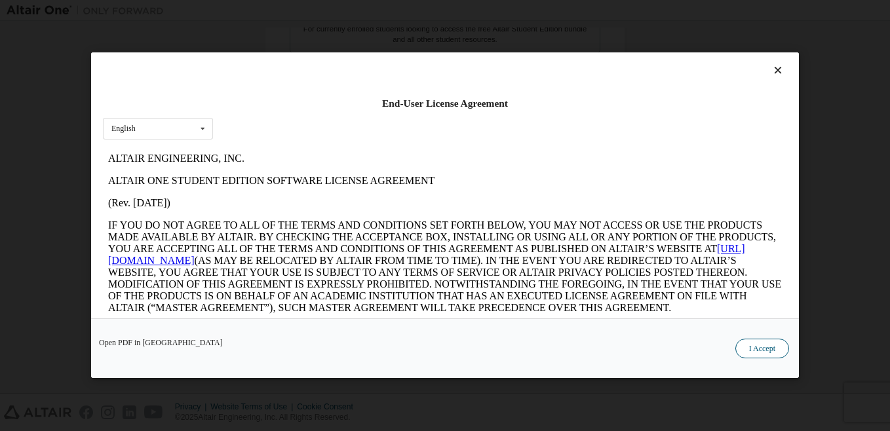 The image size is (890, 431). I want to click on p: IF YOU DO NOT AGREE TO ALL OF THE TERMS AND CONDITIONS SET FORTH BELOW, YOU MAY NOT ACCESS OR USE..., so click(342, 119).